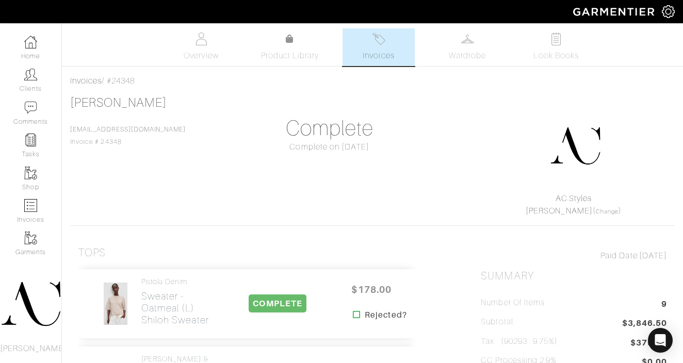  What do you see at coordinates (619, 256) in the screenshot?
I see `span: Paid Date:` at bounding box center [619, 256].